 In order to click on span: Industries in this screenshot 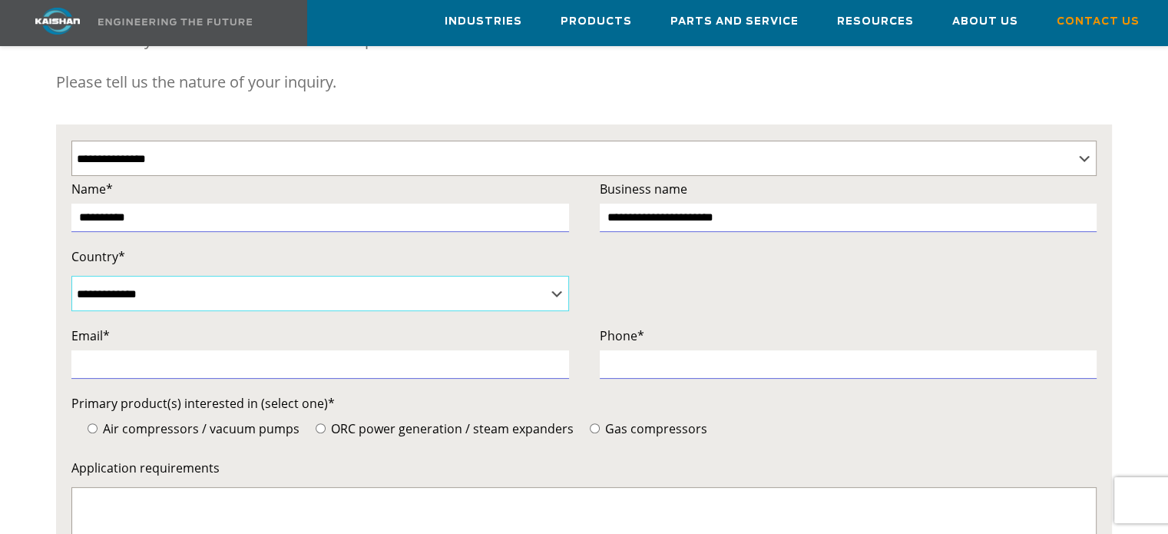, I will do `click(483, 22)`.